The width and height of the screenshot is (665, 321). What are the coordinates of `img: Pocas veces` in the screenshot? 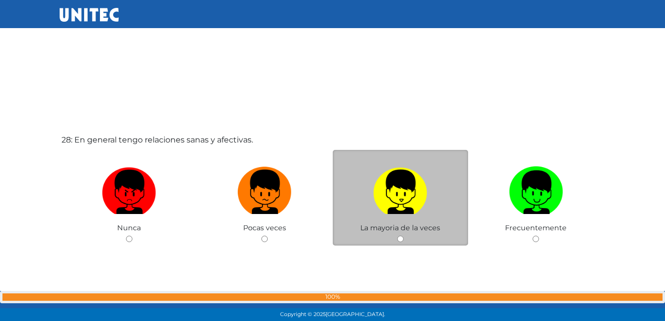 It's located at (265, 188).